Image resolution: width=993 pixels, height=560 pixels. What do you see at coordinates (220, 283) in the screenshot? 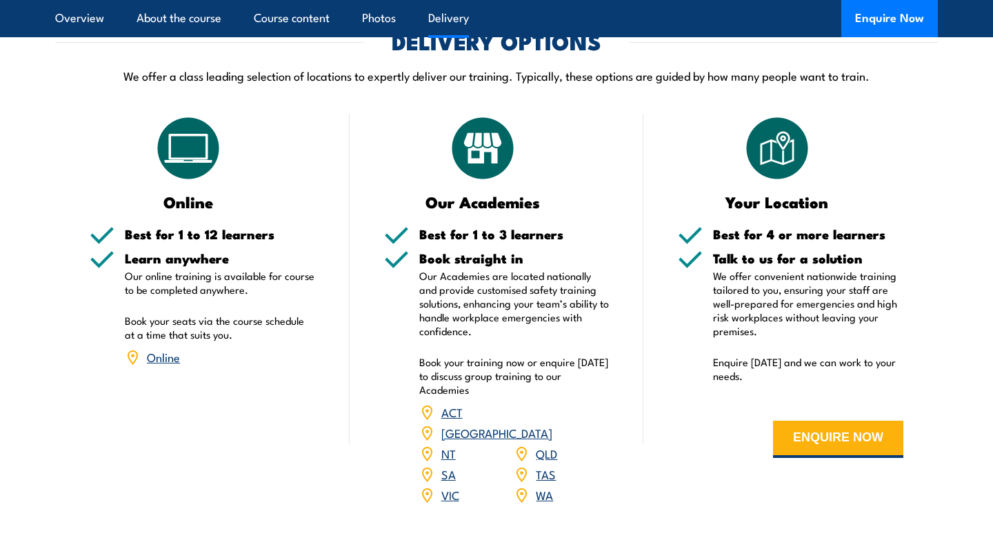
I see `p: Our online training is available for course to be completed anywhere.` at bounding box center [220, 283].